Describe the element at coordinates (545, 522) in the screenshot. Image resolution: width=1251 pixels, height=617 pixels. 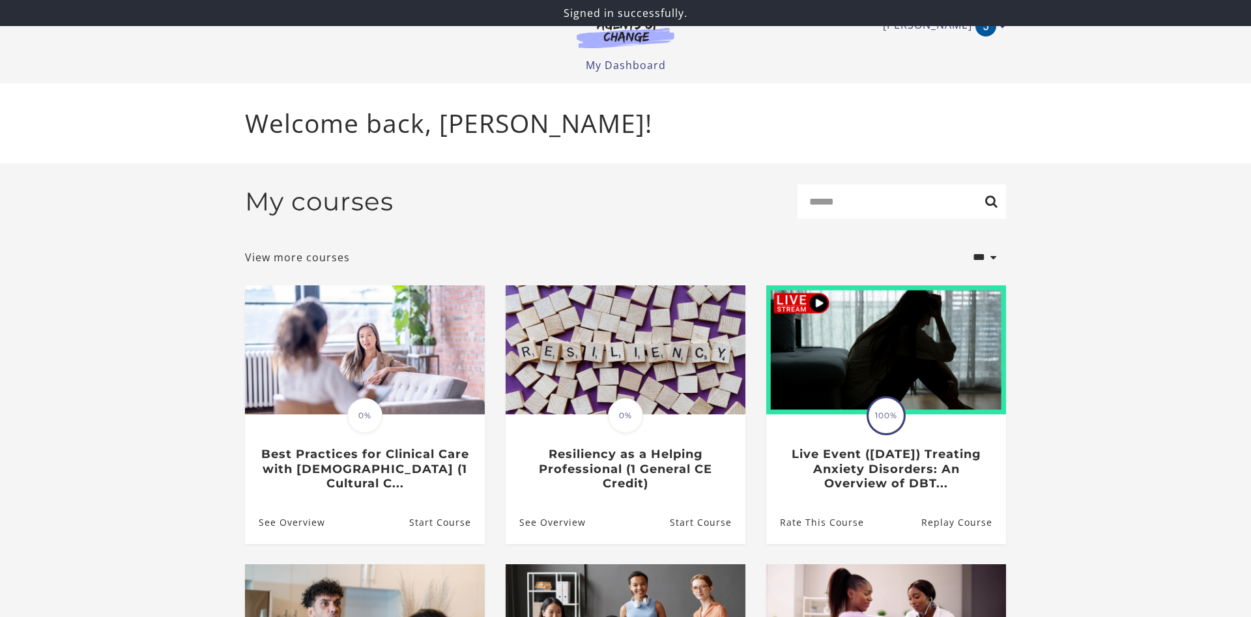
I see `a: Resiliency as a Helping Professional (1 General CE Credit): See Overview` at that location.